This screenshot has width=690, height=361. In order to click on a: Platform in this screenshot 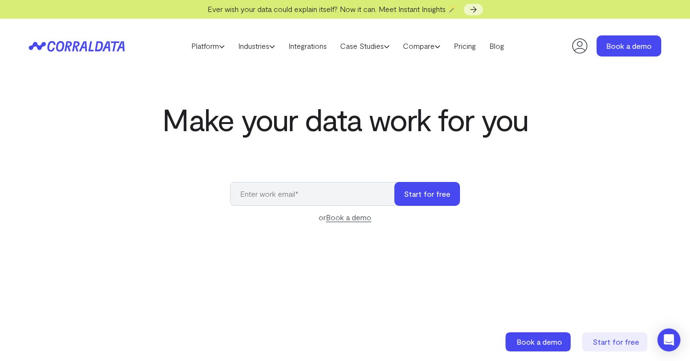, I will do `click(208, 46)`.